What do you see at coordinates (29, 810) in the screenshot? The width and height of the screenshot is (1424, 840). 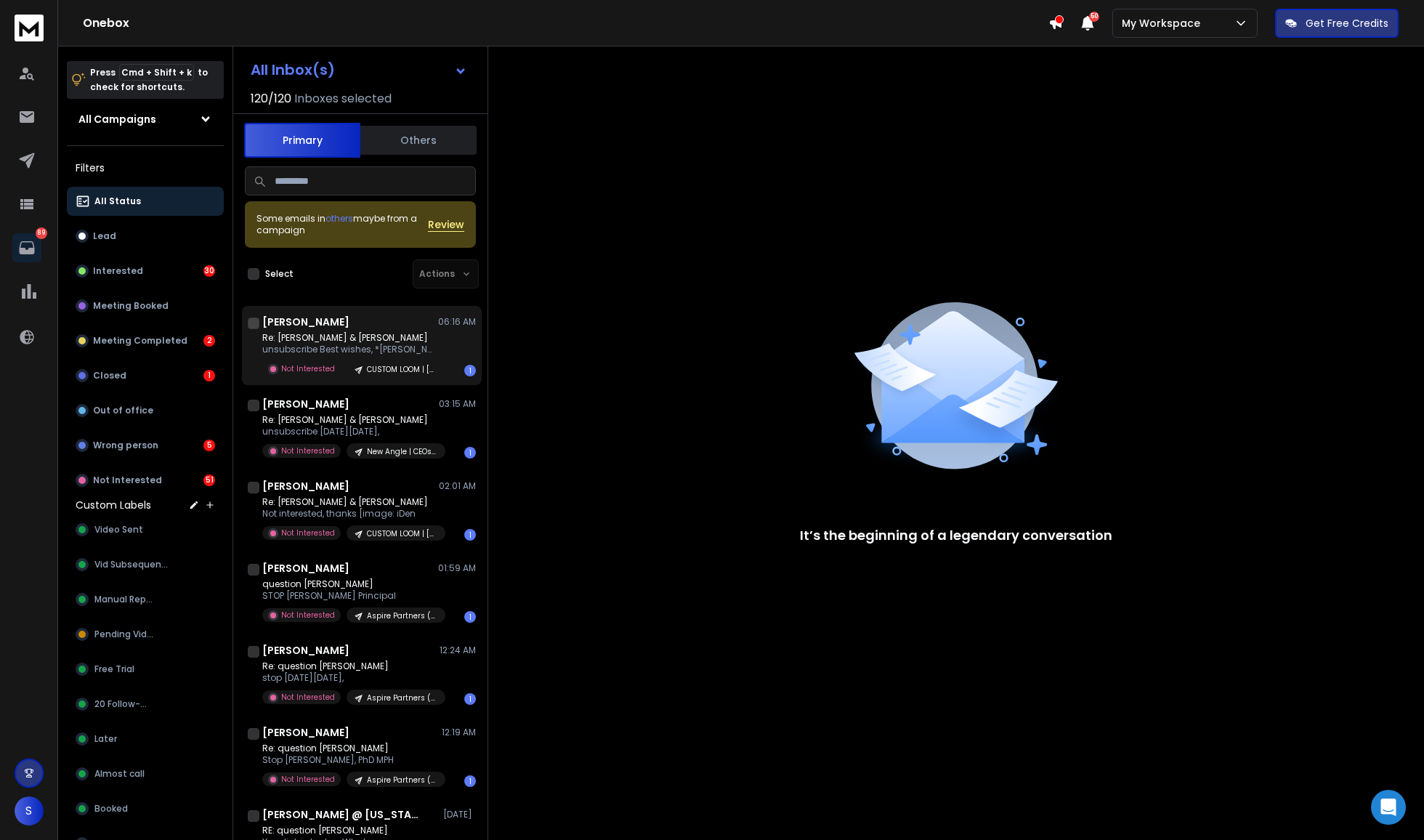 I see `button: S` at bounding box center [29, 810].